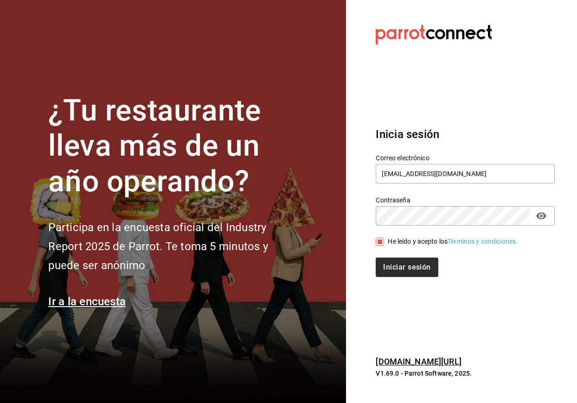  What do you see at coordinates (465, 158) in the screenshot?
I see `label: Correo electrónico` at bounding box center [465, 158].